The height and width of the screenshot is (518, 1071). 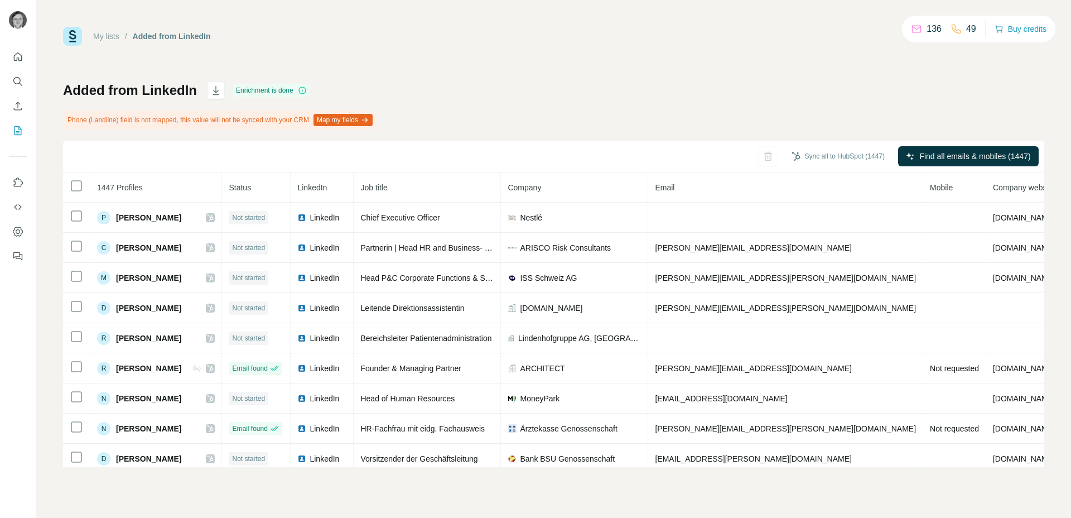 I want to click on span: Email, so click(x=664, y=187).